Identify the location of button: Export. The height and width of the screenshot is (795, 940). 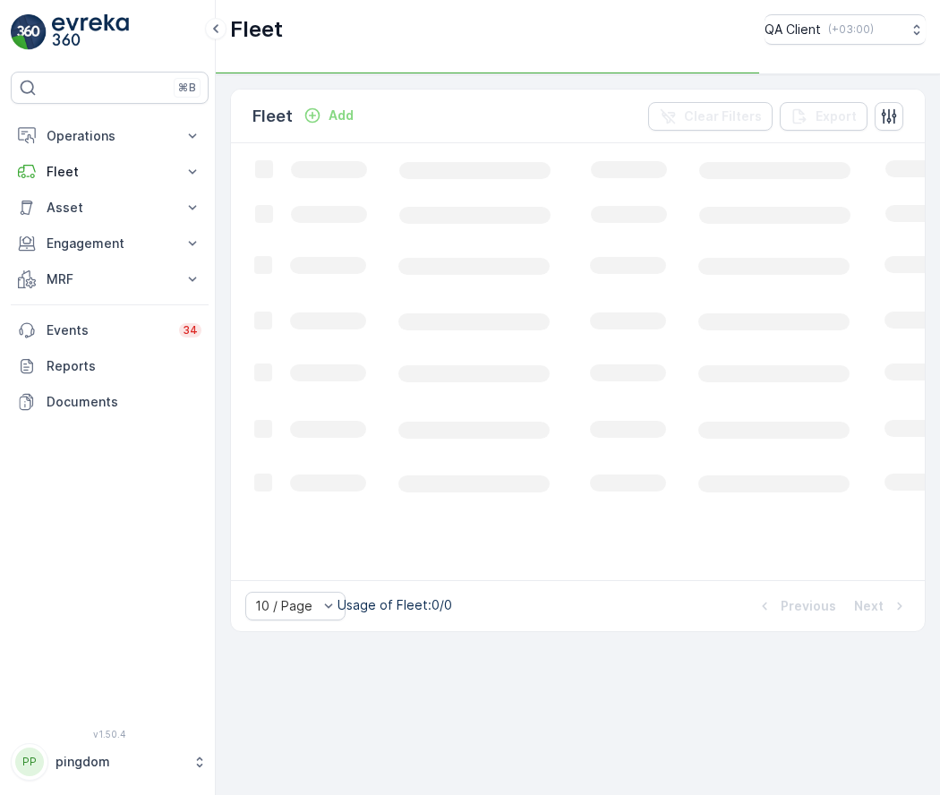
(824, 116).